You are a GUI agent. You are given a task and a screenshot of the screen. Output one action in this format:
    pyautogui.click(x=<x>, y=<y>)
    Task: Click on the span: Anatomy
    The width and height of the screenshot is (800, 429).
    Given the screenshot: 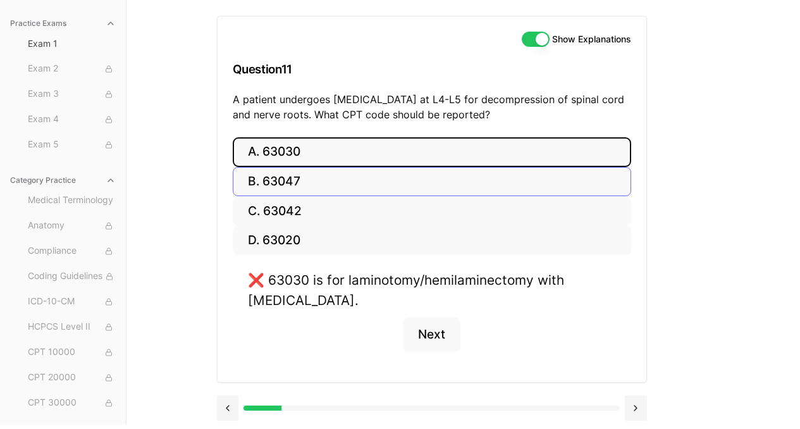 What is the action you would take?
    pyautogui.click(x=71, y=226)
    